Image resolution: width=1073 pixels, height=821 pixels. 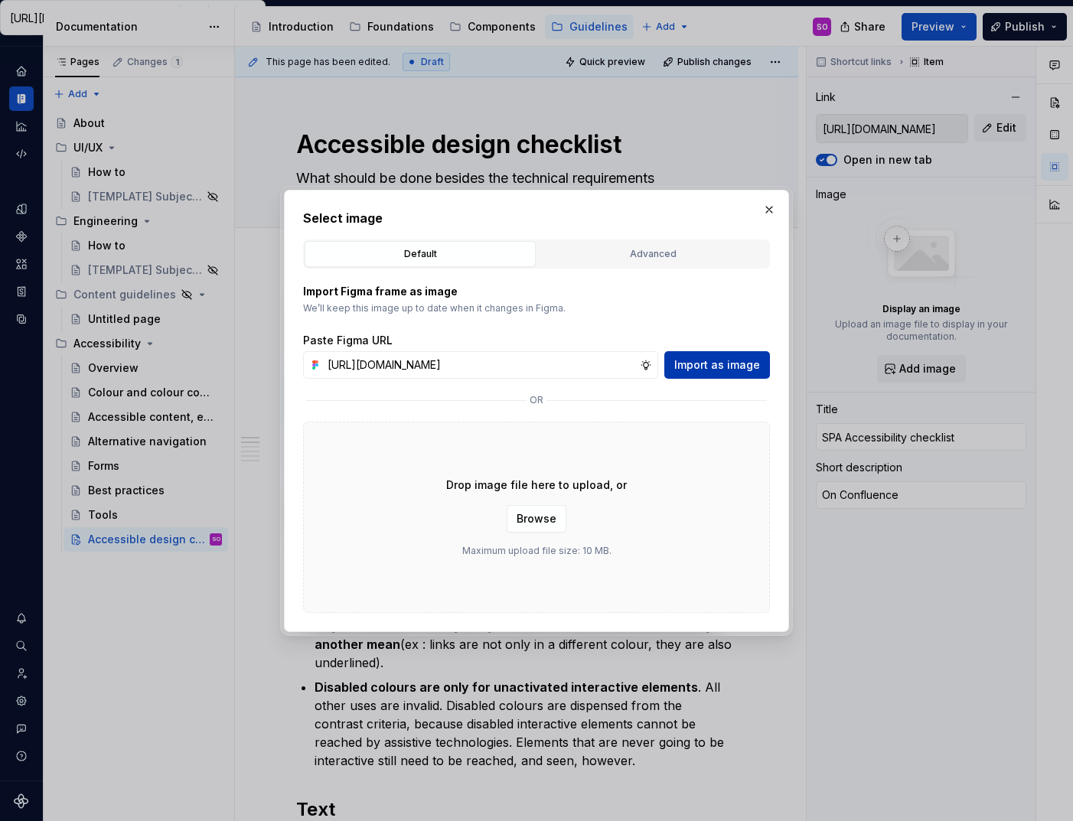 What do you see at coordinates (717, 365) in the screenshot?
I see `span: Import as image` at bounding box center [717, 365].